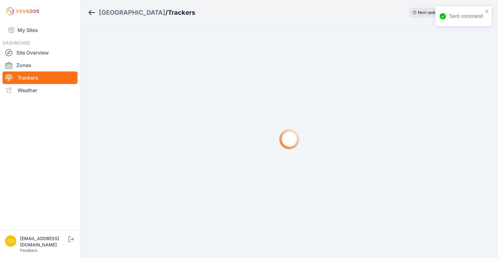 The image size is (498, 258). Describe the element at coordinates (181, 13) in the screenshot. I see `h3: Trackers` at that location.